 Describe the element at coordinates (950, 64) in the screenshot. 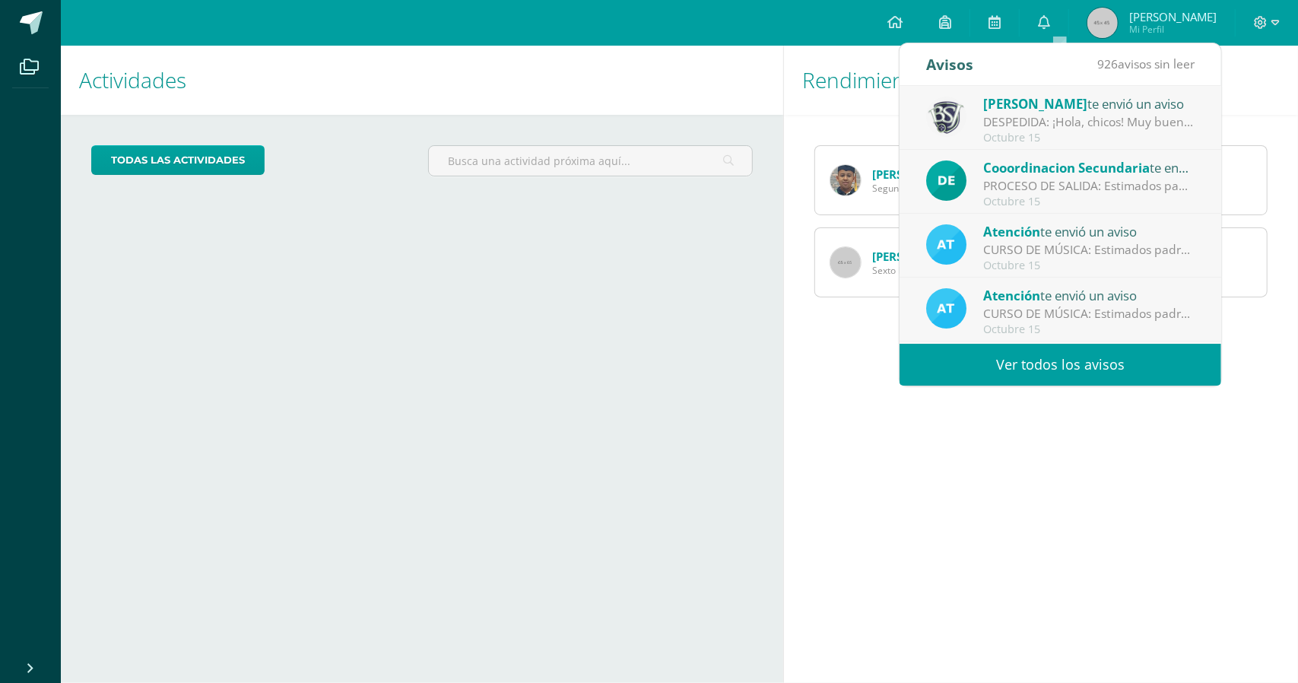

I see `div: Avisos` at that location.